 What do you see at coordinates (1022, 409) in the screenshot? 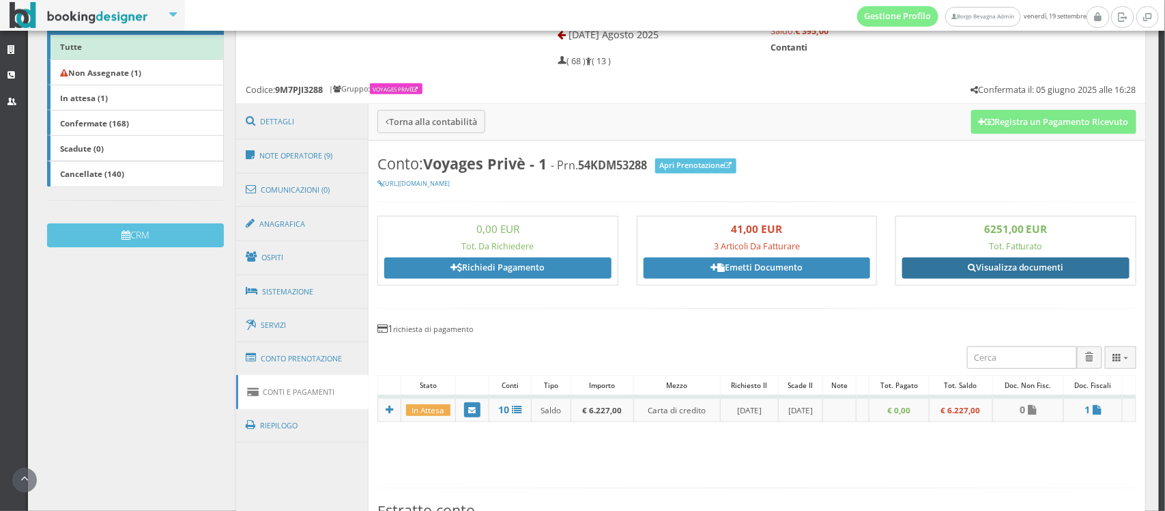
I see `b: 0` at bounding box center [1022, 409].